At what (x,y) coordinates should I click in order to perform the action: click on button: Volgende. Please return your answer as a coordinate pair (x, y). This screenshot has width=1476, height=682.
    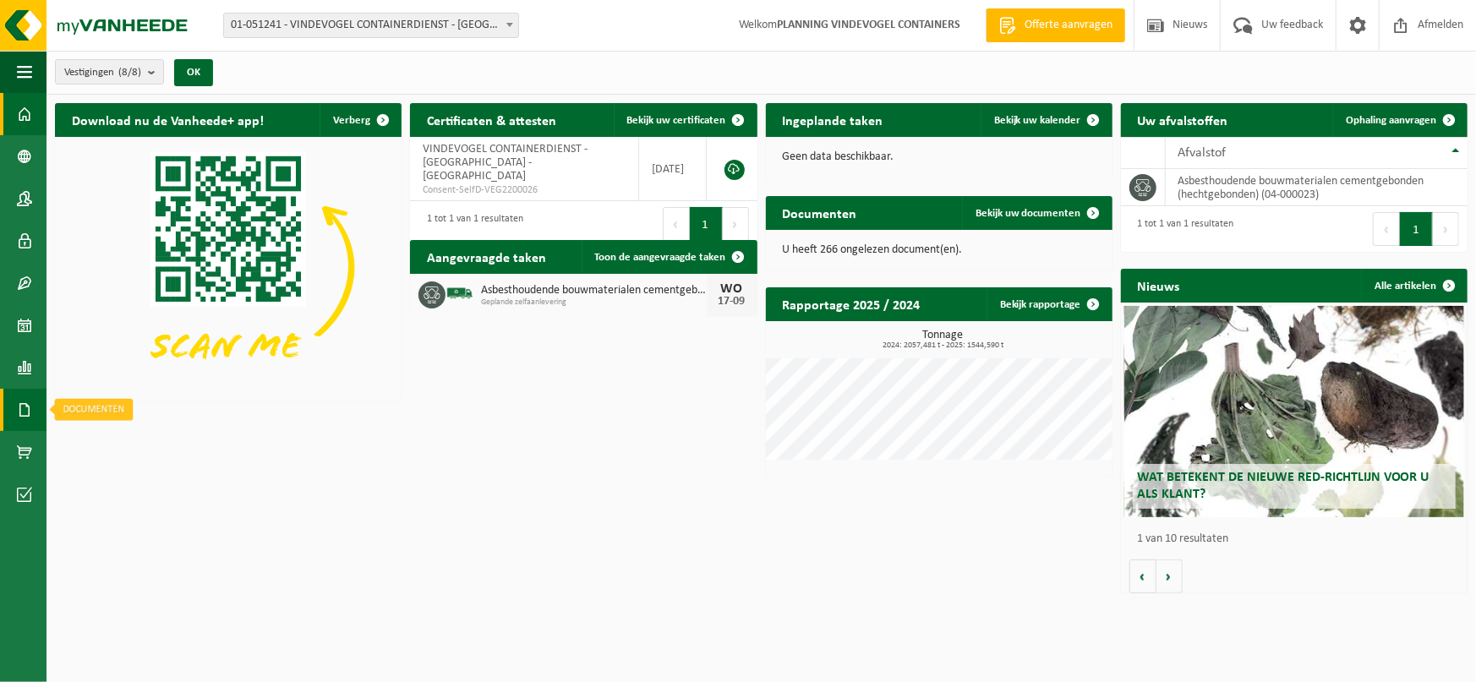
    Looking at the image, I should click on (1169, 577).